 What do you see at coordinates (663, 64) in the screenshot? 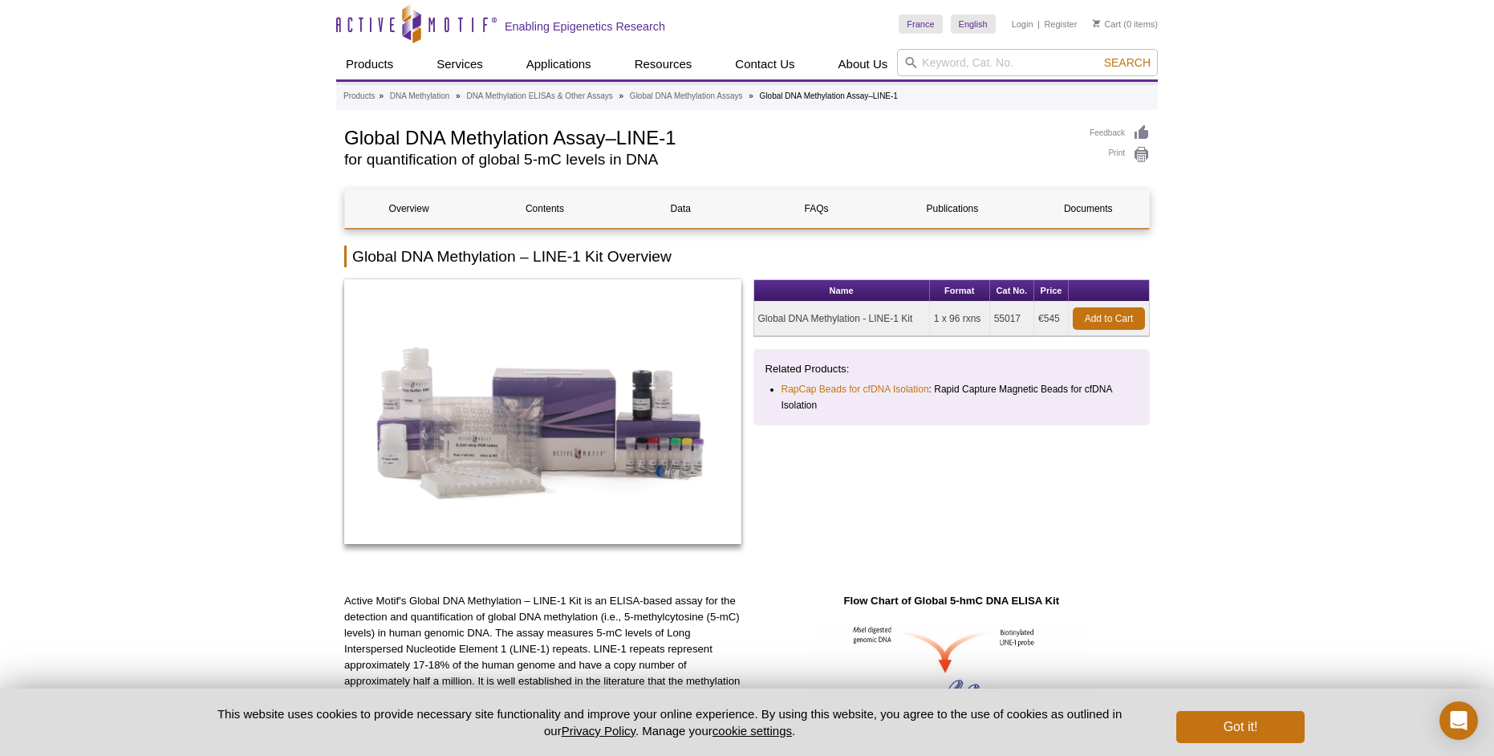
I see `a: Resources` at bounding box center [663, 64].